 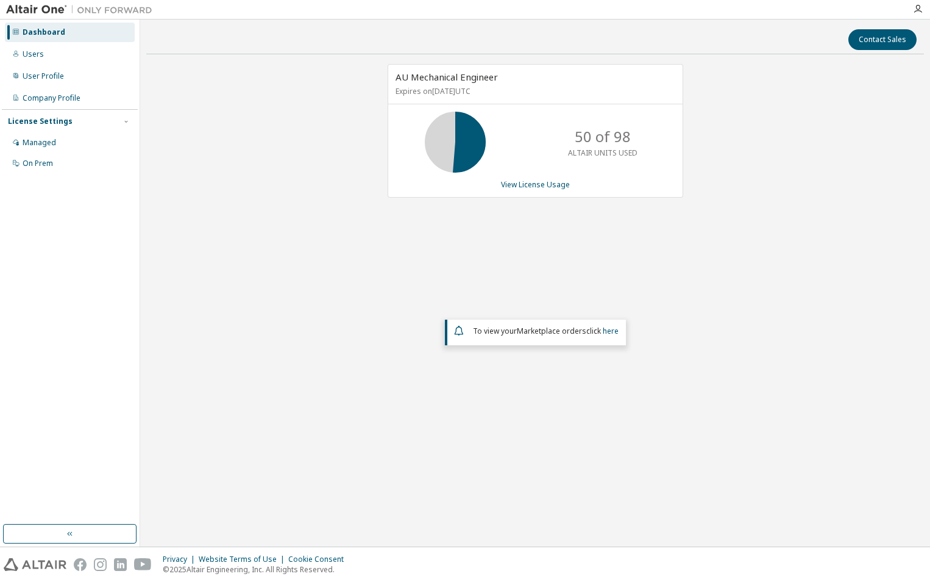 What do you see at coordinates (603, 152) in the screenshot?
I see `p: ALTAIR UNITS USED` at bounding box center [603, 152].